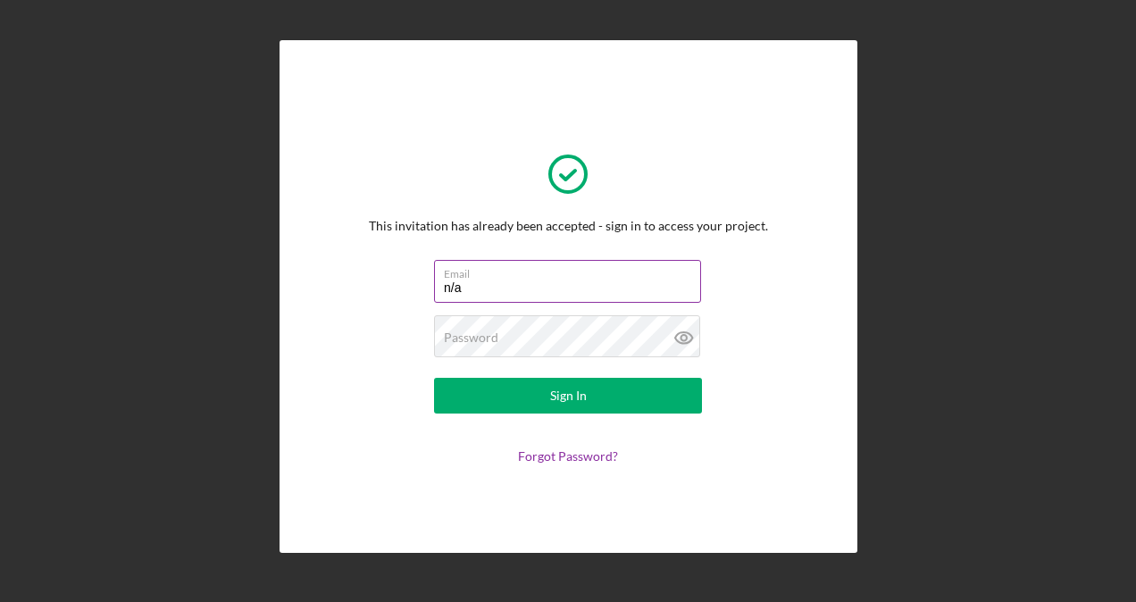 This screenshot has height=602, width=1136. What do you see at coordinates (568, 226) in the screenshot?
I see `div: This invitation has already been accepted - sign in to access your project.` at bounding box center [568, 226].